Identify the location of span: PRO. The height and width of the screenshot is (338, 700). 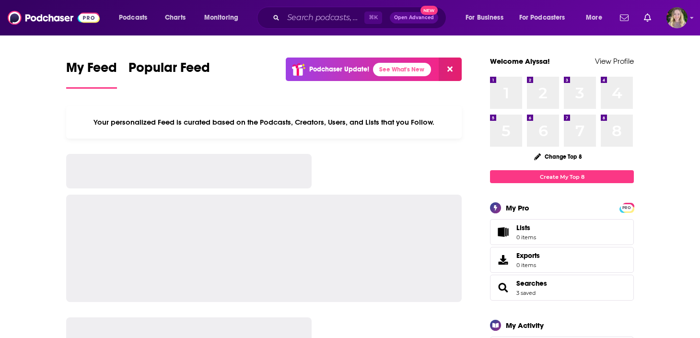
(627, 208).